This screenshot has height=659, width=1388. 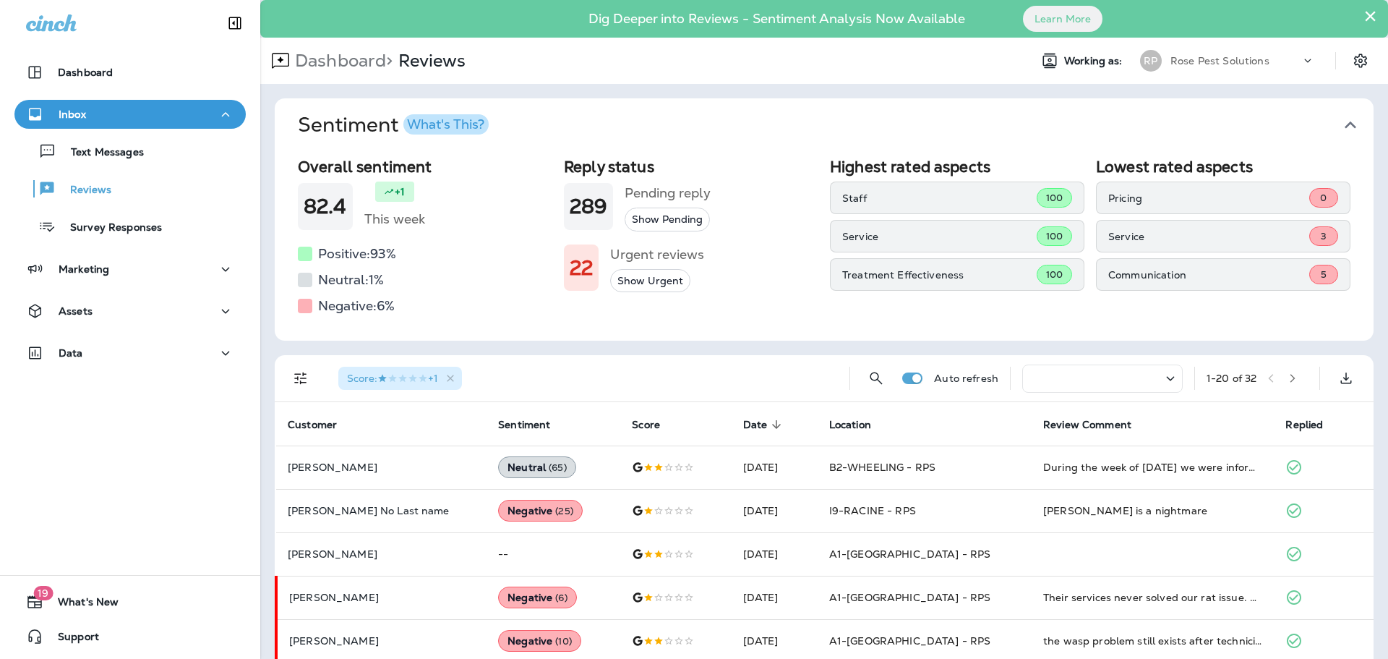 I want to click on span: ( 65 ), so click(x=557, y=467).